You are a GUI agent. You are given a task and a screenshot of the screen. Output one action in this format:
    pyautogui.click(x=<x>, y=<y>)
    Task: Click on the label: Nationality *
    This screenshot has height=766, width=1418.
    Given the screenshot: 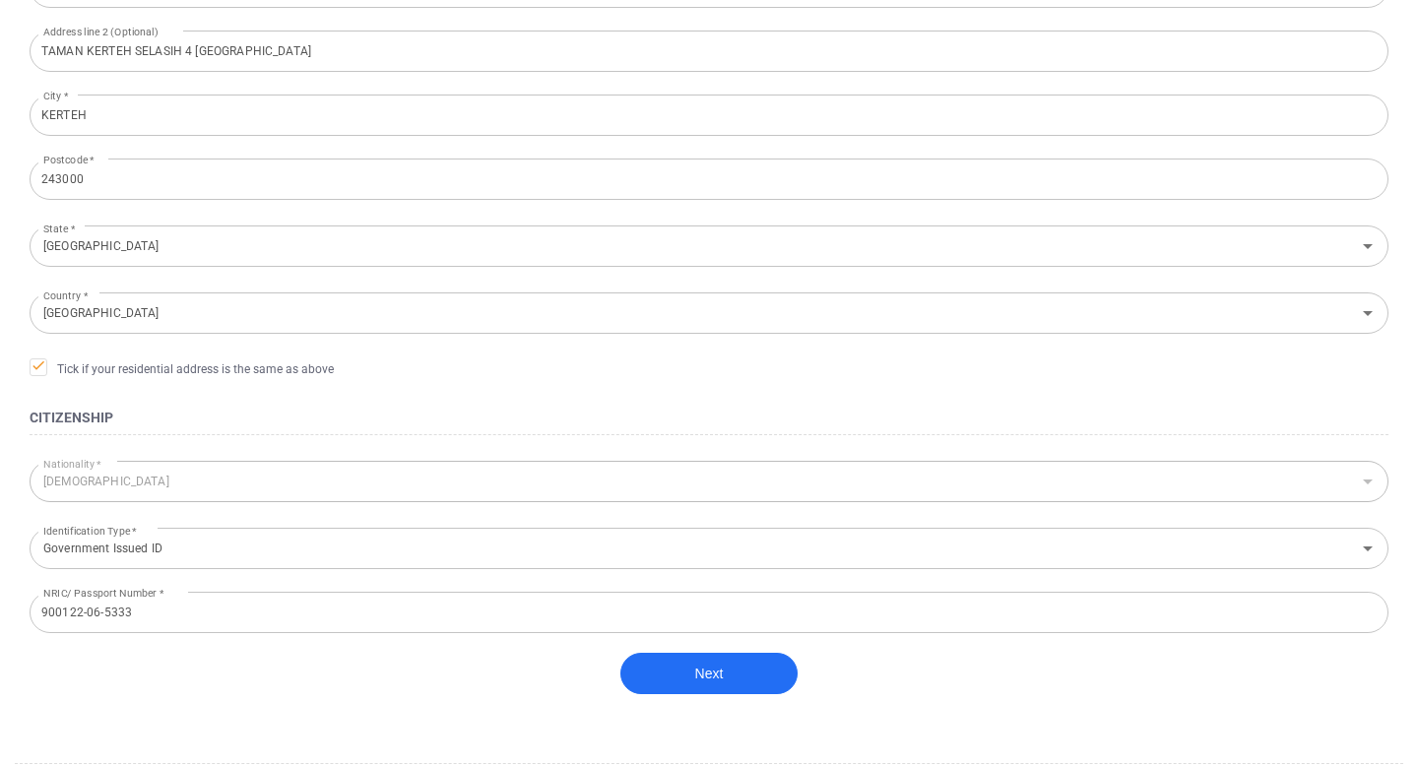 What is the action you would take?
    pyautogui.click(x=72, y=464)
    